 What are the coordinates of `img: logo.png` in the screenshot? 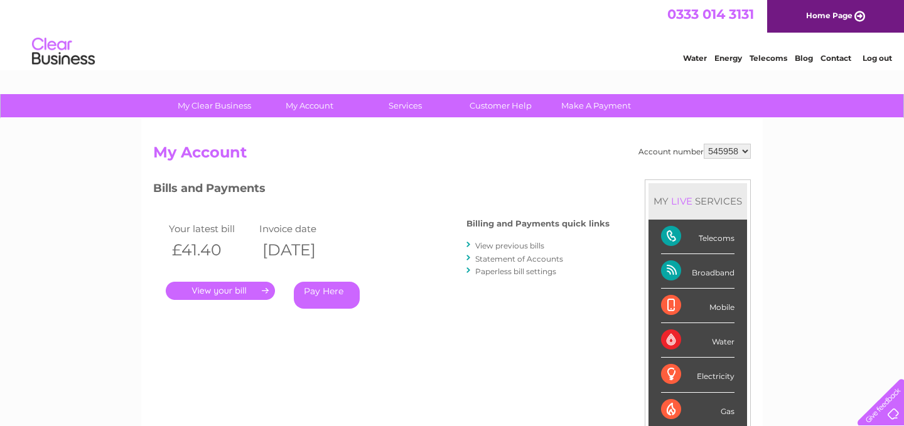 It's located at (63, 51).